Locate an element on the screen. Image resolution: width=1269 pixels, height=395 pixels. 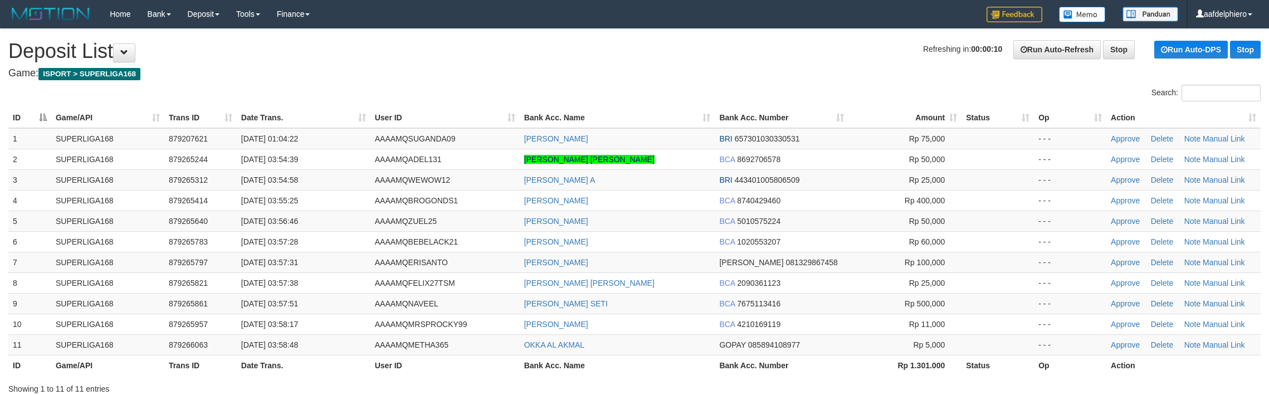
span: 879265821 is located at coordinates (188, 283).